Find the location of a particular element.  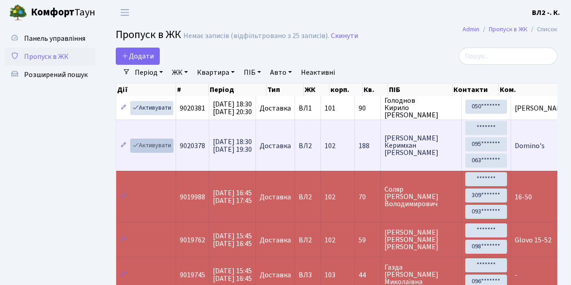

span: 9020378 is located at coordinates (192, 146).